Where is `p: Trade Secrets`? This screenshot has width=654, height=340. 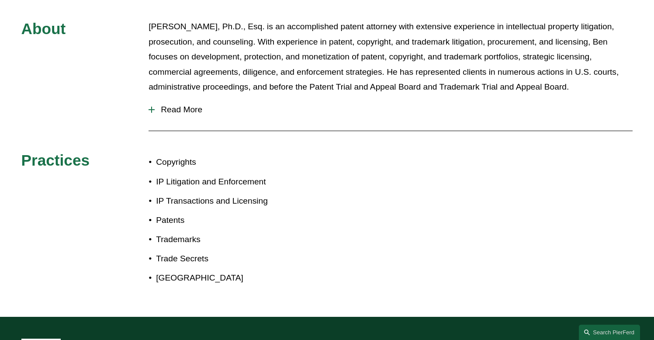
p: Trade Secrets is located at coordinates (241, 259).